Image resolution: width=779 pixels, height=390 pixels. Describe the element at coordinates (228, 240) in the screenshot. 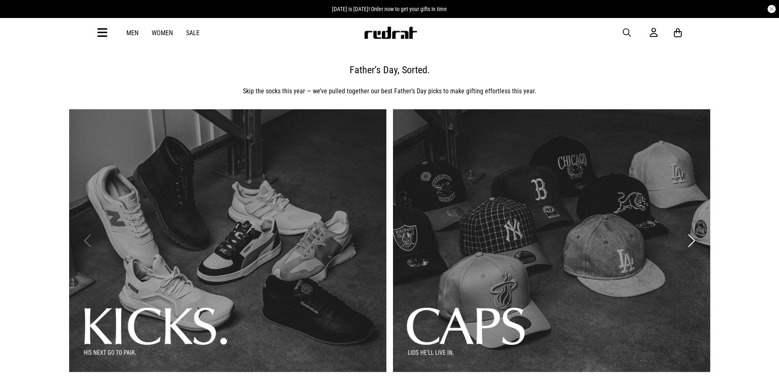

I see `div: 1 / 3` at that location.